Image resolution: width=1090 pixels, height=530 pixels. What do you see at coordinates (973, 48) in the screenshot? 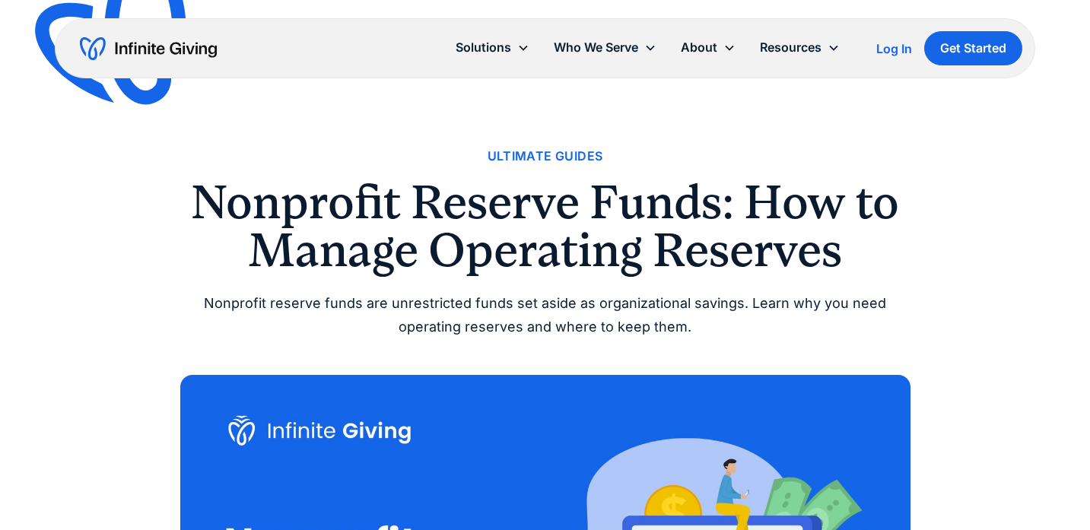
I see `a: Get Started` at bounding box center [973, 48].